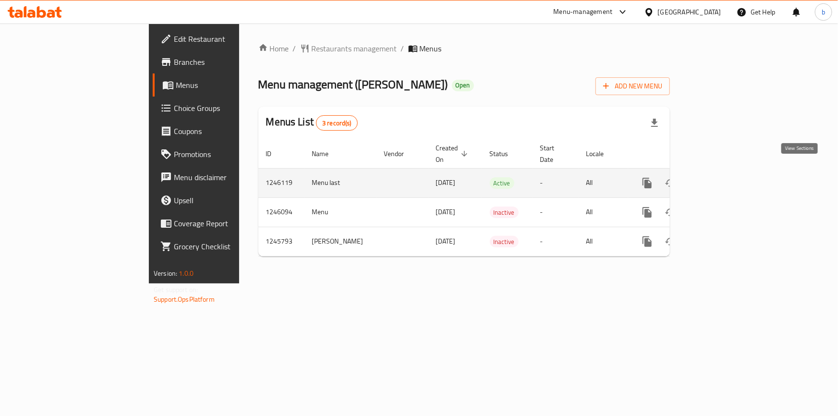  What do you see at coordinates (583, 12) in the screenshot?
I see `div: Menu-management` at bounding box center [583, 12].